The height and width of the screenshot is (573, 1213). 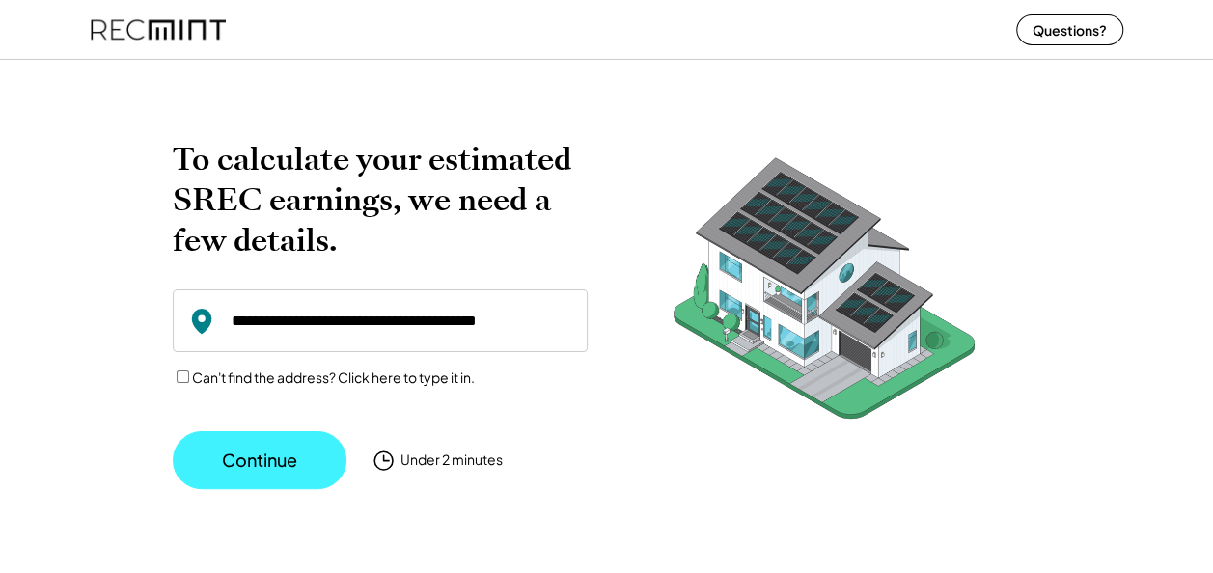 I want to click on img: recmint-logotype%403x%20%281%29.jpeg, so click(x=158, y=29).